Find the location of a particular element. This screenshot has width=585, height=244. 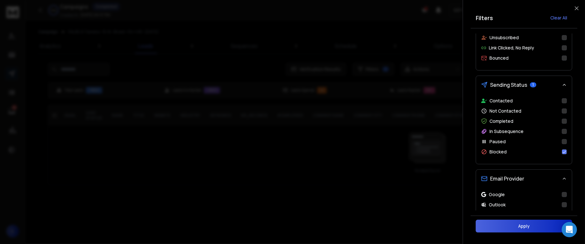

p: Completed is located at coordinates (502, 121).